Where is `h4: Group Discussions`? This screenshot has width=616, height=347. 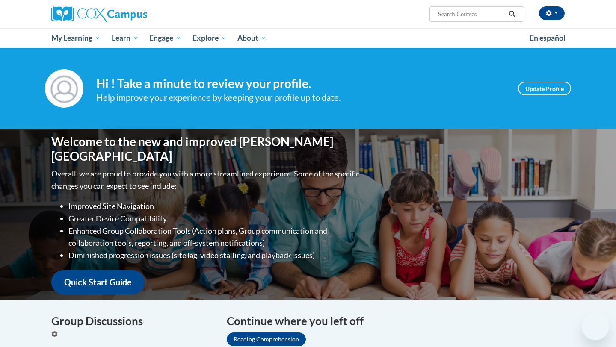 h4: Group Discussions is located at coordinates (133, 321).